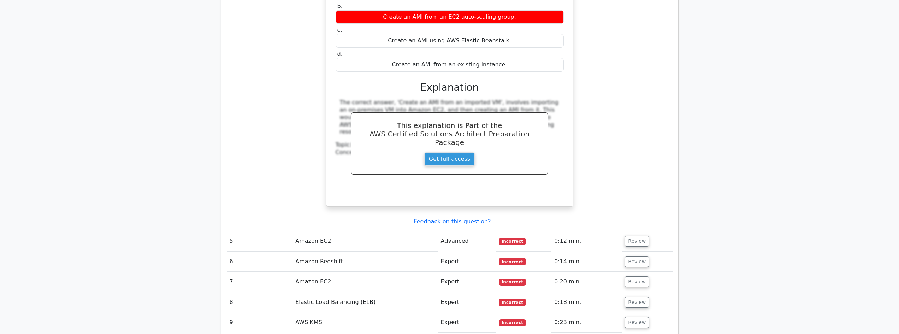 This screenshot has width=899, height=334. Describe the element at coordinates (450, 152) in the screenshot. I see `div: Concept:` at that location.